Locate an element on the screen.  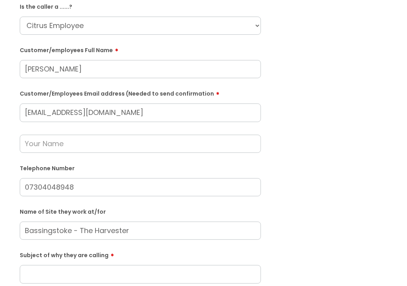
label: Customer/Employees Email address (Needed to send confirmation is located at coordinates (140, 92).